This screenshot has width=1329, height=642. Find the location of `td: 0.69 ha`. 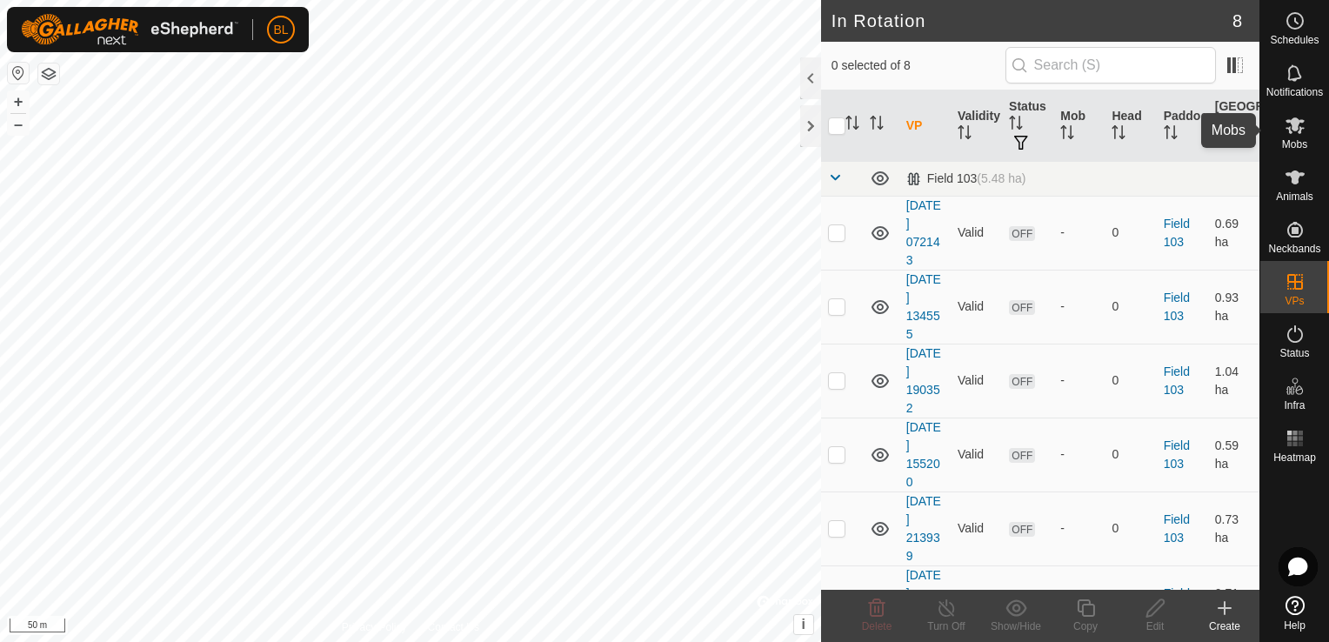

td: 0.69 ha is located at coordinates (1233, 232).